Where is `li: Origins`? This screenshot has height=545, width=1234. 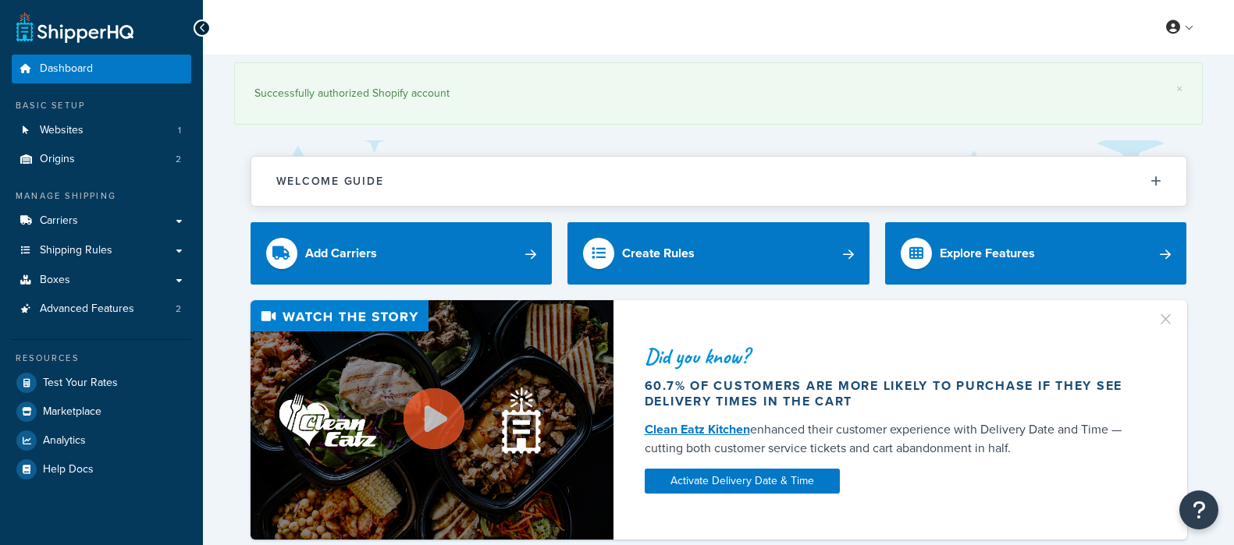
li: Origins is located at coordinates (101, 159).